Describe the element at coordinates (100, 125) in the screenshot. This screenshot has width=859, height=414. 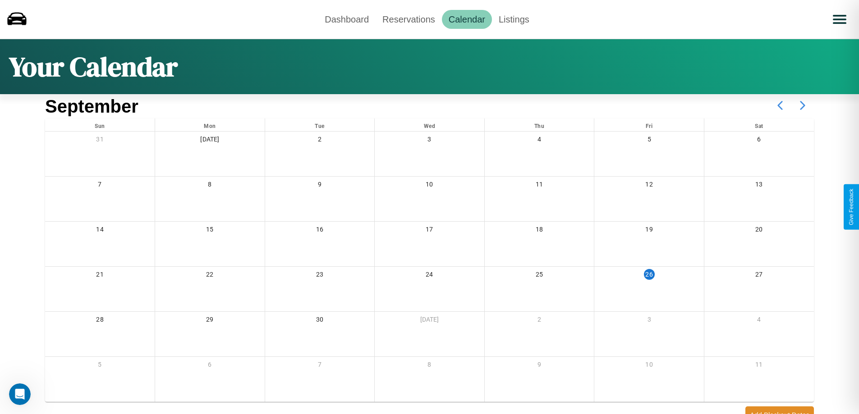
I see `div: Sun` at that location.